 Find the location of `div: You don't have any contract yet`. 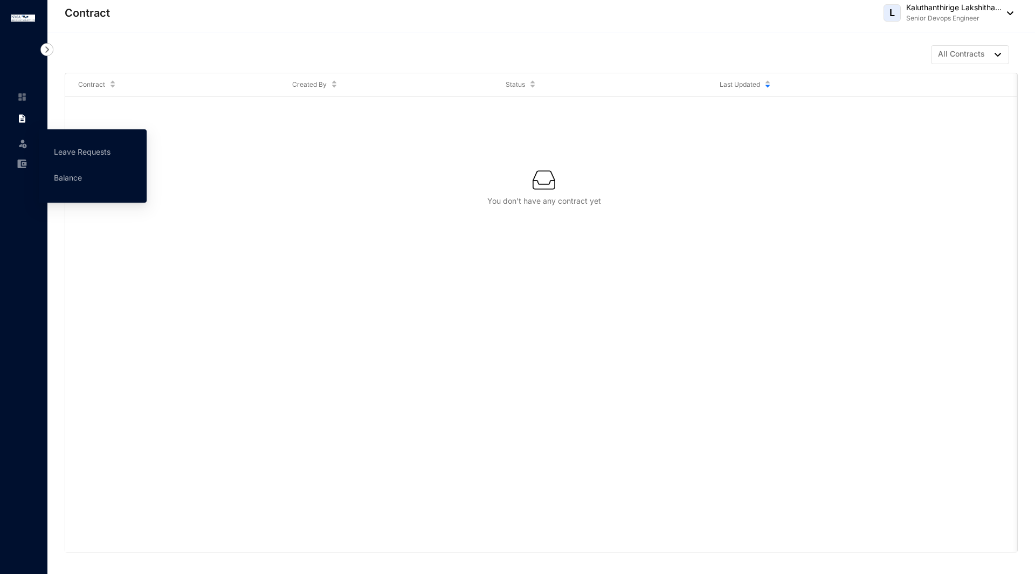

div: You don't have any contract yet is located at coordinates (544, 201).